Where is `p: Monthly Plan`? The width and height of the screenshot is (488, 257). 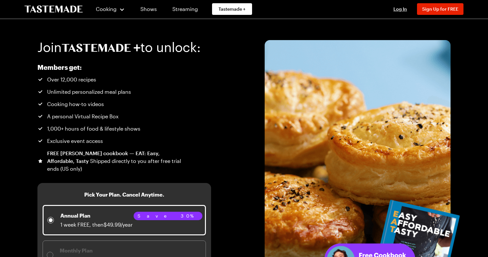 p: Monthly Plan is located at coordinates (97, 250).